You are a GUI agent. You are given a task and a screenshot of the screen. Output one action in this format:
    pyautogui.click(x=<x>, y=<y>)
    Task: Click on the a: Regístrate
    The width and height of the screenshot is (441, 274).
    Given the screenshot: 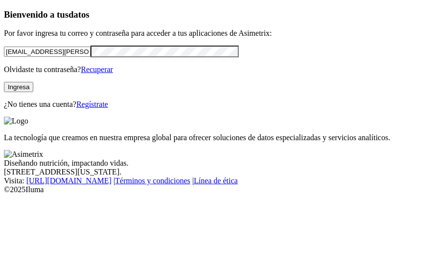 What is the action you would take?
    pyautogui.click(x=92, y=104)
    